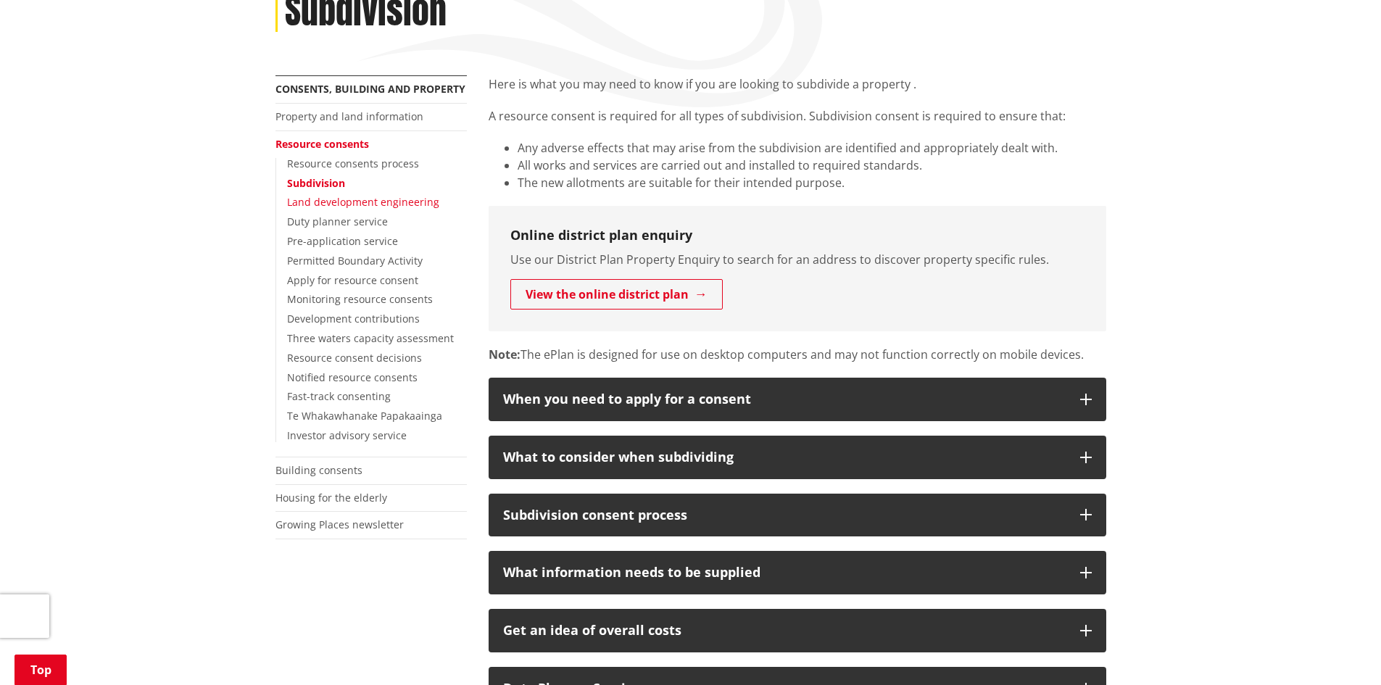  What do you see at coordinates (355, 260) in the screenshot?
I see `a: Permitted Boundary Activity` at bounding box center [355, 260].